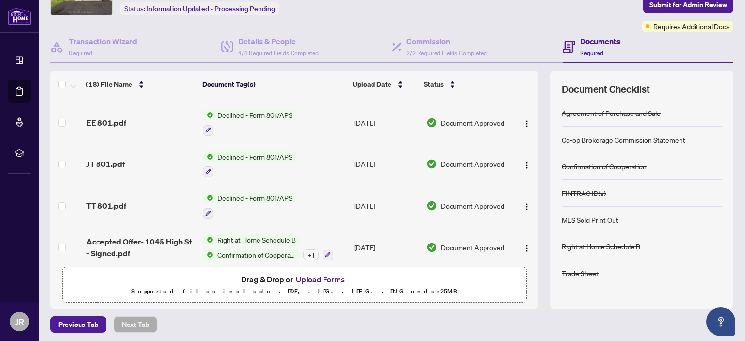 This screenshot has height=341, width=745. Describe the element at coordinates (434, 84) in the screenshot. I see `span: Status` at that location.